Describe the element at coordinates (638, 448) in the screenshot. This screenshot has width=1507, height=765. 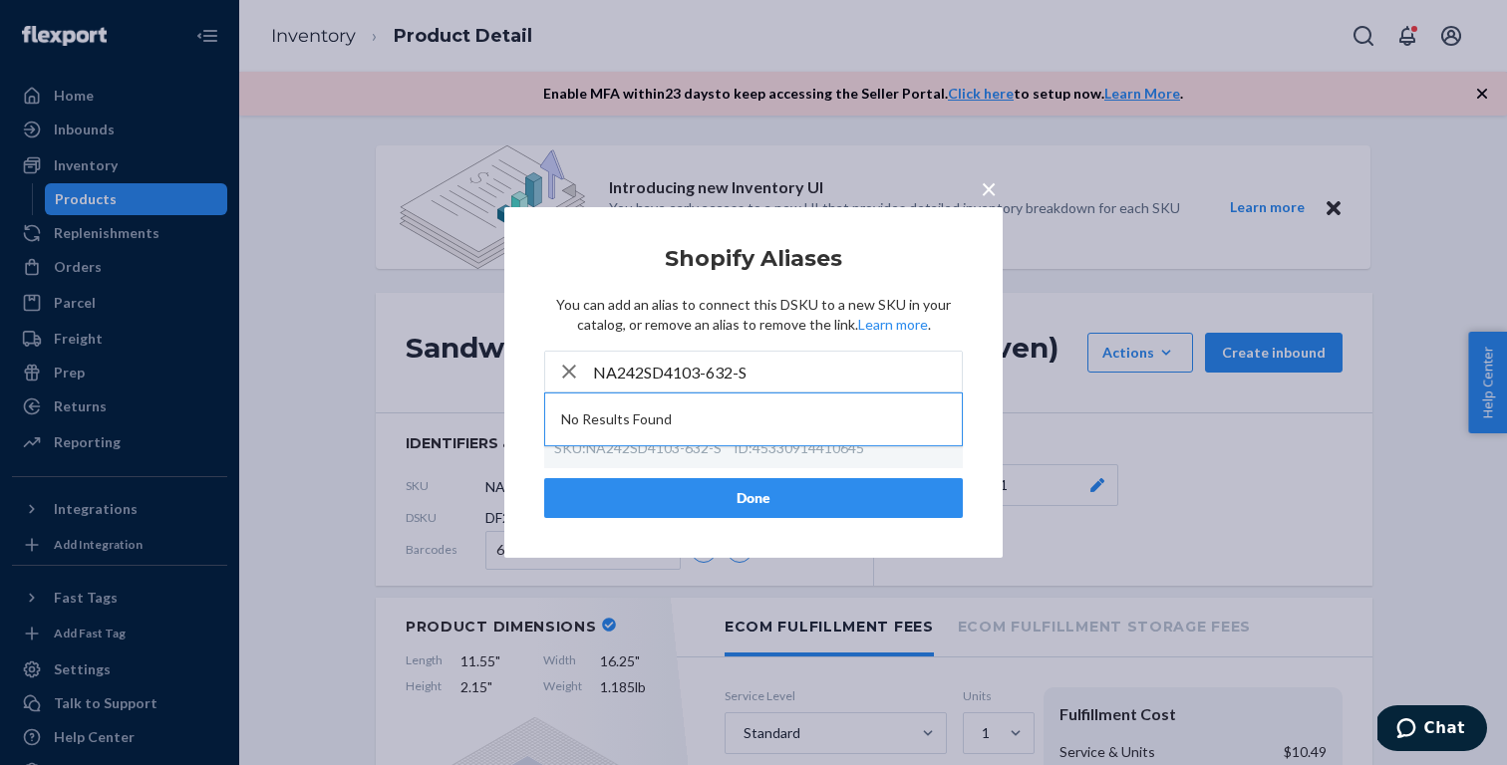
I see `div: SKU : NA242SD4103-632-S` at that location.